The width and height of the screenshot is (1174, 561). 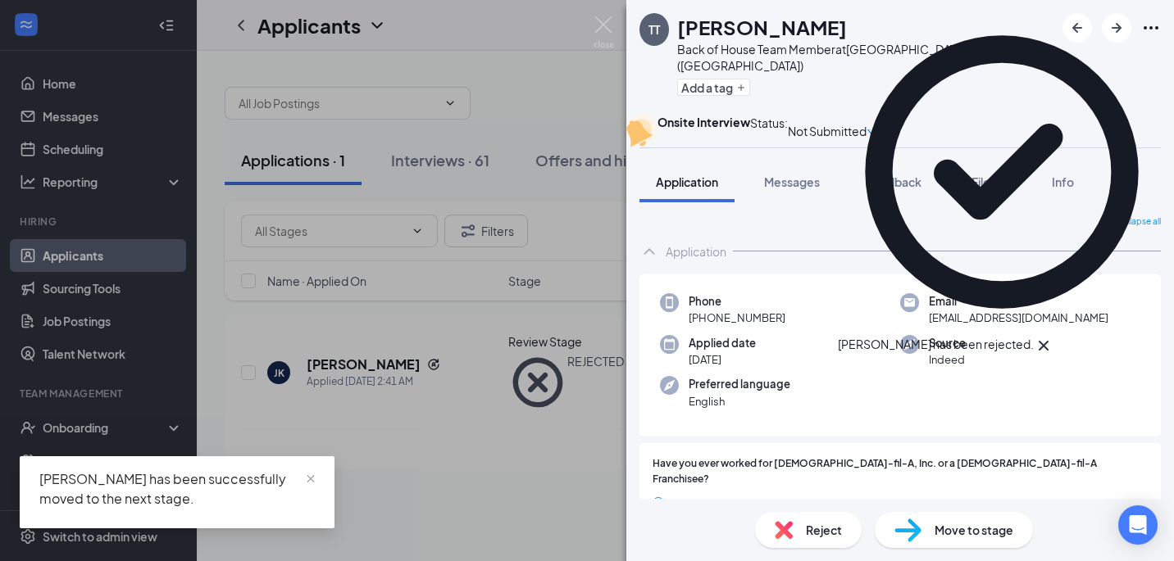 I want to click on span: Yes, so click(x=680, y=503).